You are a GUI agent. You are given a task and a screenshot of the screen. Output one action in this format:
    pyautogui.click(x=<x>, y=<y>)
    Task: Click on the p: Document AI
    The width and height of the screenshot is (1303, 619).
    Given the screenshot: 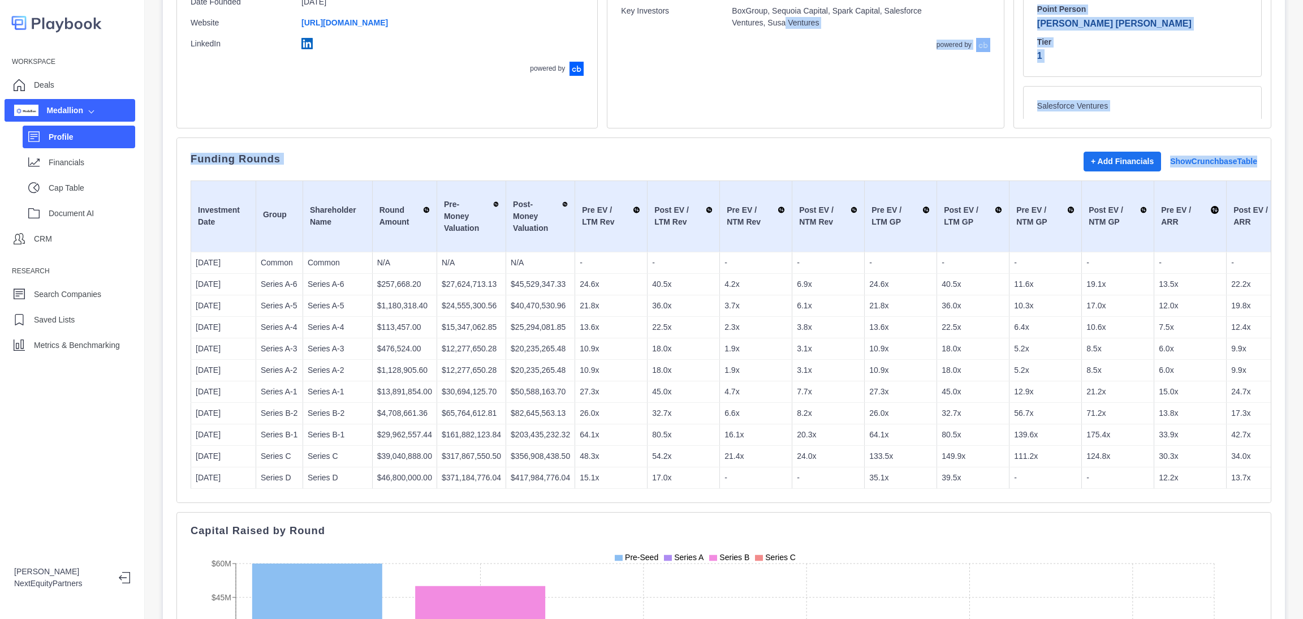 What is the action you would take?
    pyautogui.click(x=92, y=213)
    